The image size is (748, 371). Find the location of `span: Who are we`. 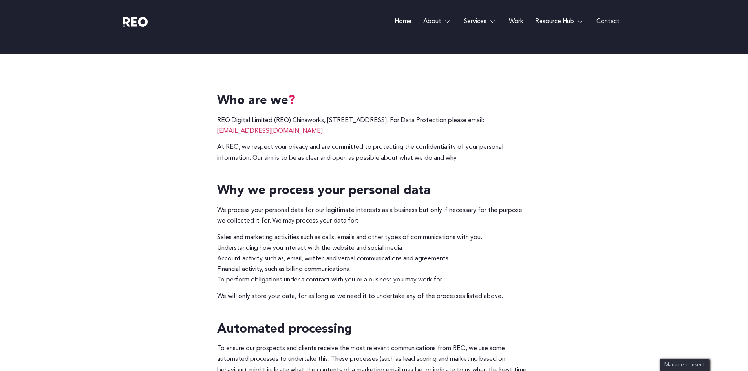

span: Who are we is located at coordinates (256, 101).